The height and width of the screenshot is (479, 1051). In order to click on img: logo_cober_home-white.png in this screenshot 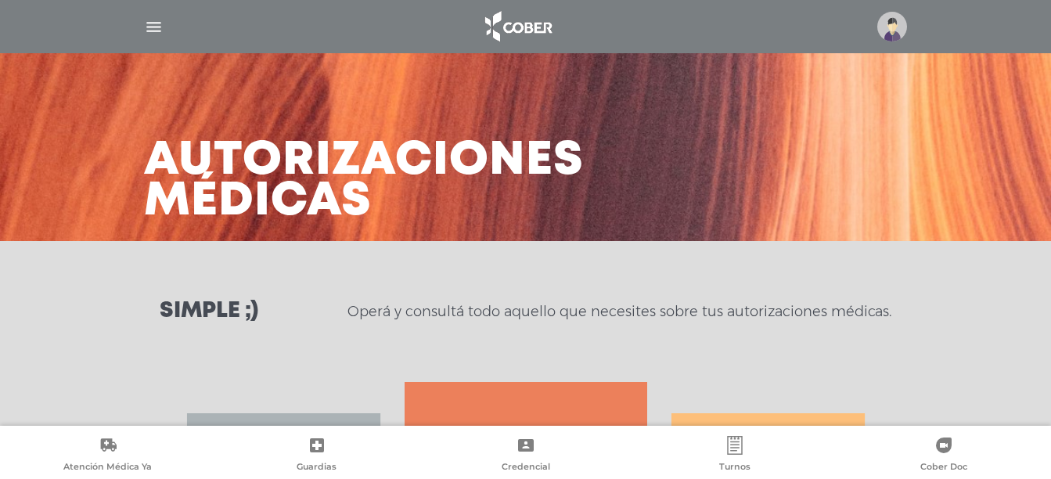, I will do `click(517, 27)`.